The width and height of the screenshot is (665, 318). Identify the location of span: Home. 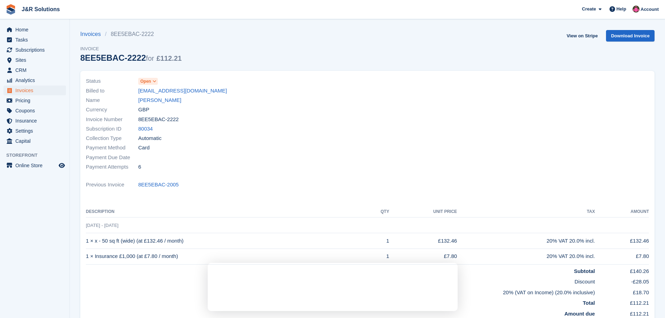
(36, 30).